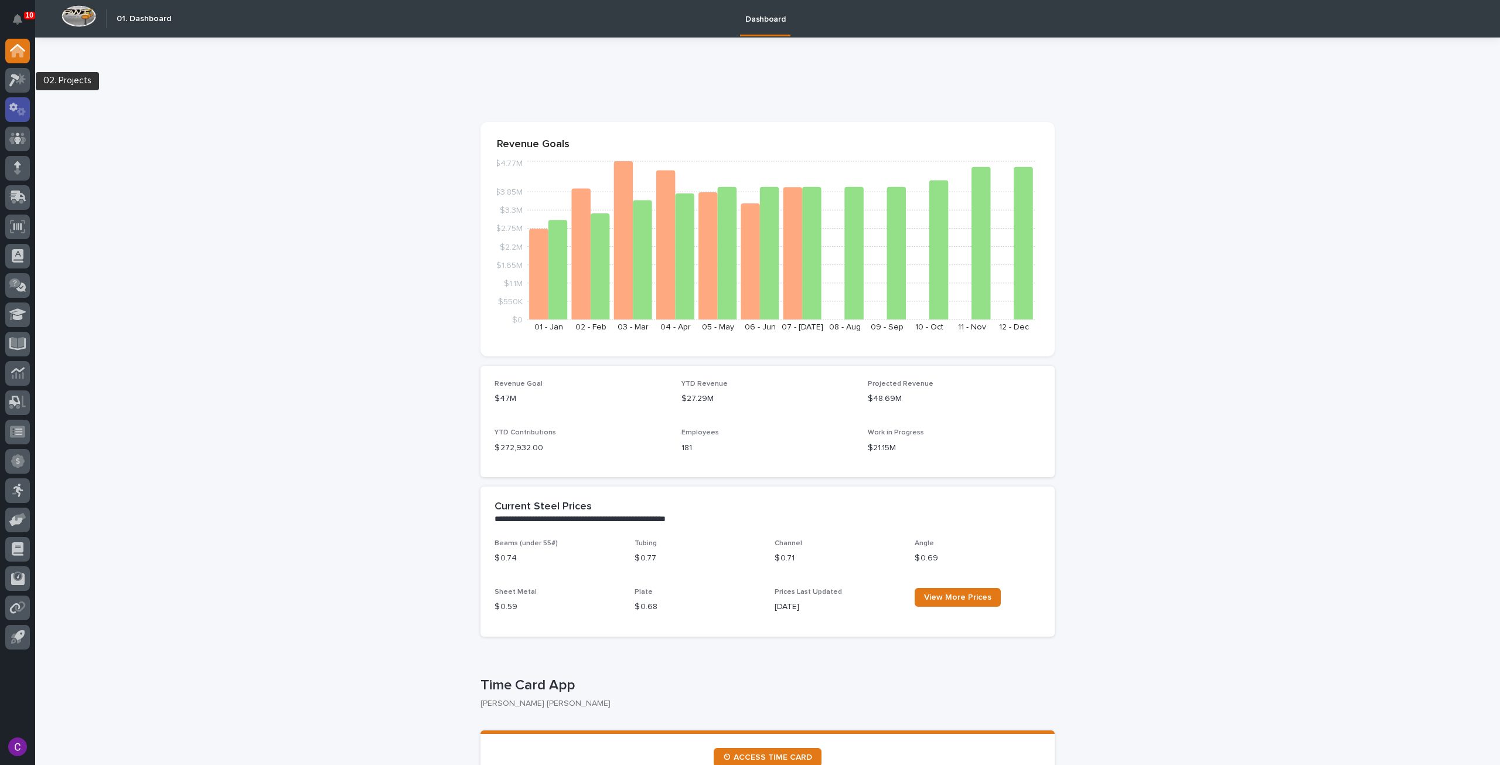 The image size is (1500, 765). What do you see at coordinates (768, 757) in the screenshot?
I see `span: ⏲ ACCESS TIME CARD` at bounding box center [768, 757].